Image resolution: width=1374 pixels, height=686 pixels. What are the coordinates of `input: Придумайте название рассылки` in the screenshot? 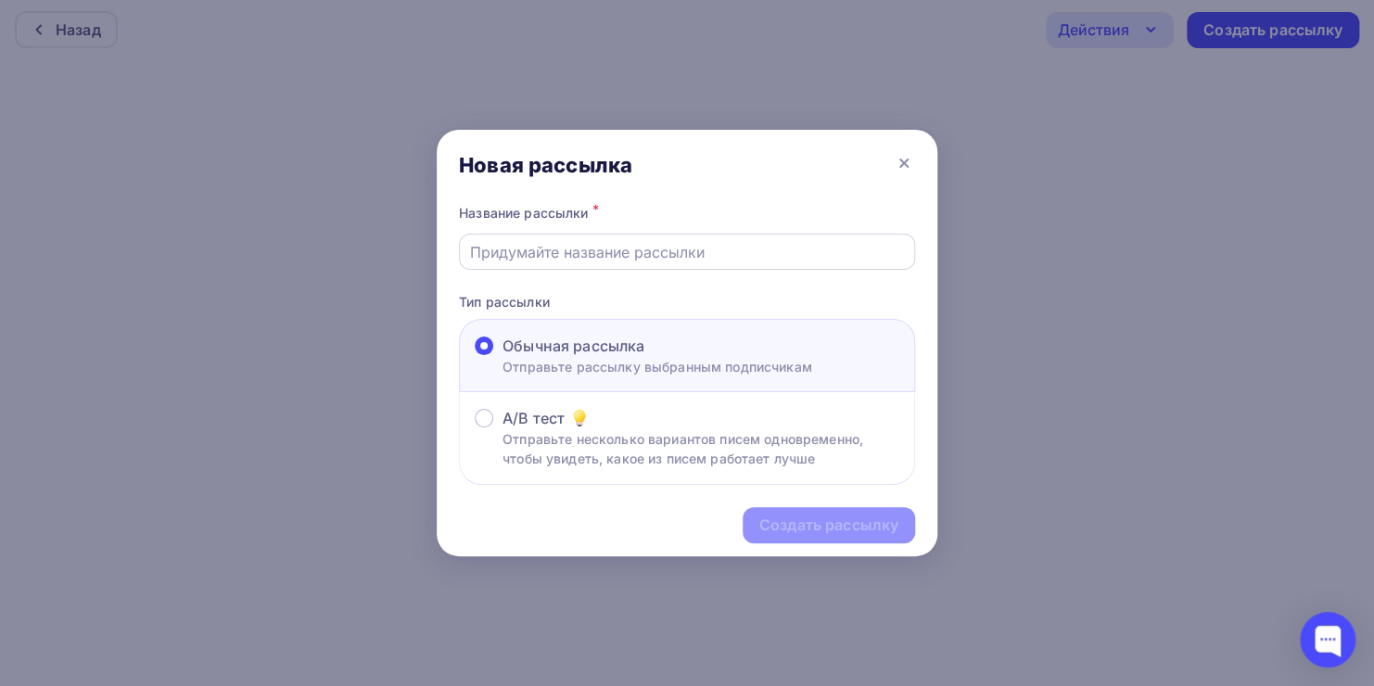 It's located at (687, 252).